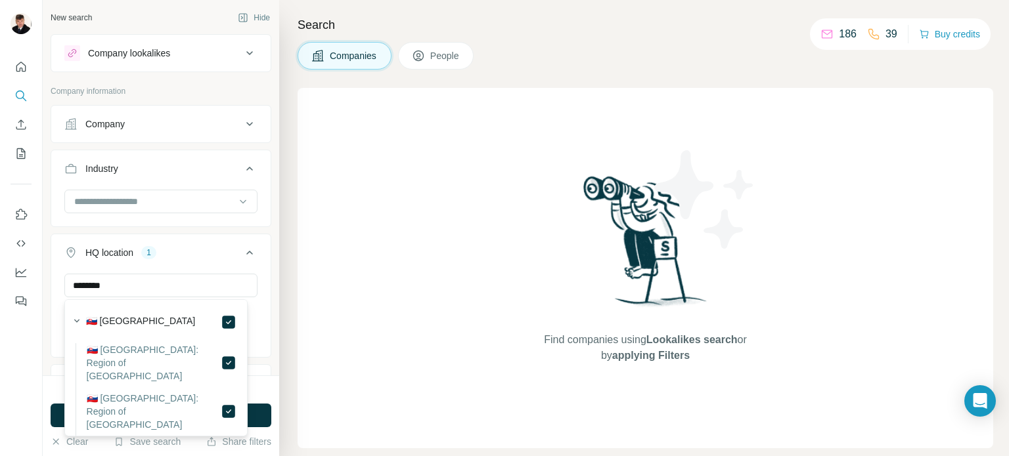 Image resolution: width=1009 pixels, height=456 pixels. What do you see at coordinates (161, 416) in the screenshot?
I see `button: Run search` at bounding box center [161, 416].